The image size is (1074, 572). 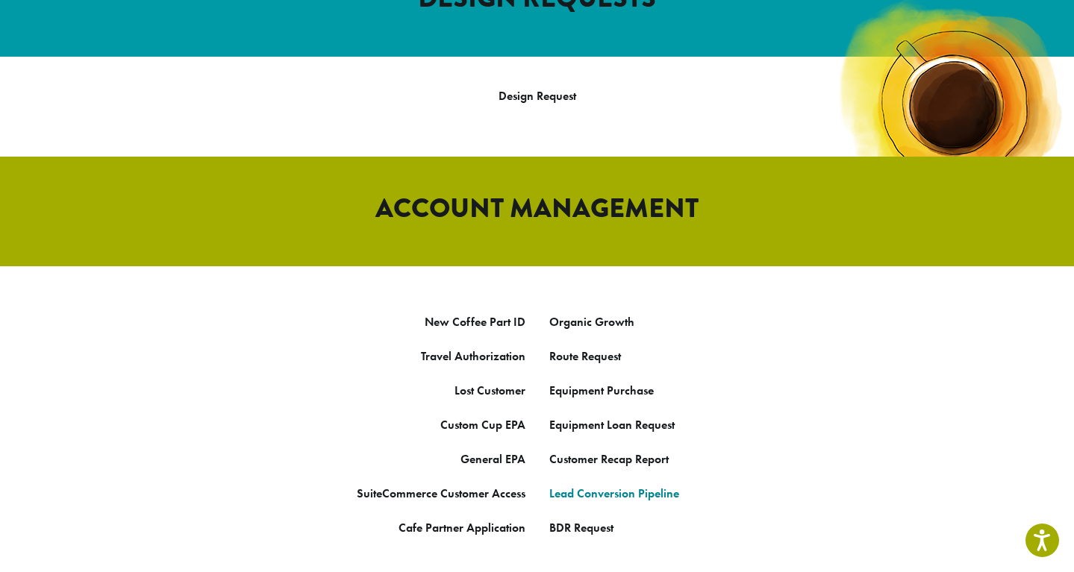 I want to click on a: Custom Cup EPA, so click(x=483, y=425).